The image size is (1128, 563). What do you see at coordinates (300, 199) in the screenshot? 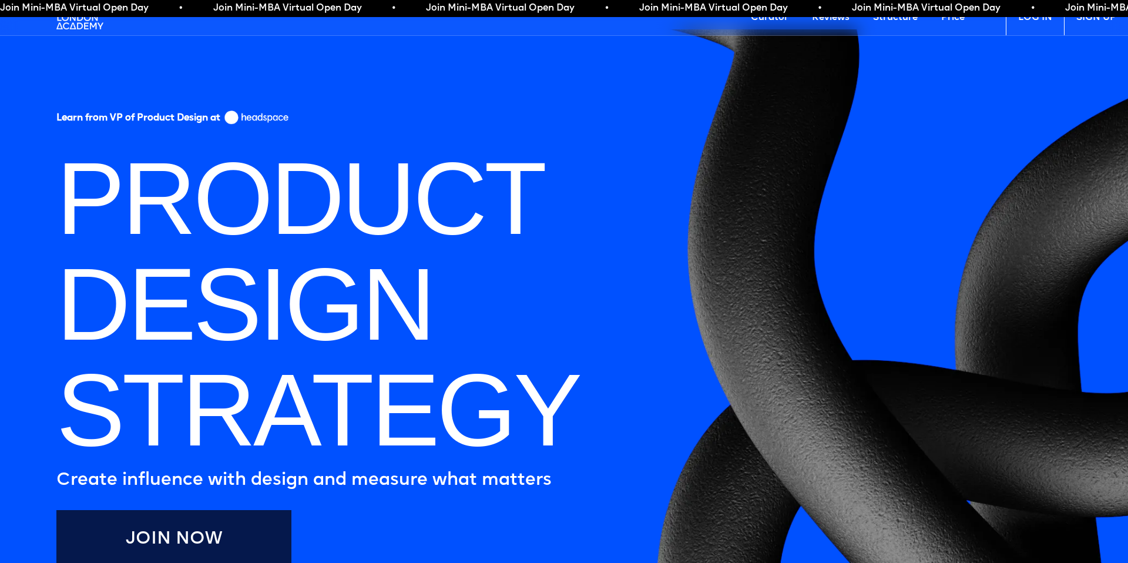
I see `h1: PRODUCT` at bounding box center [300, 199].